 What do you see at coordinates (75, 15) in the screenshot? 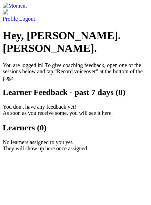
I see `a: Profile` at bounding box center [75, 15].